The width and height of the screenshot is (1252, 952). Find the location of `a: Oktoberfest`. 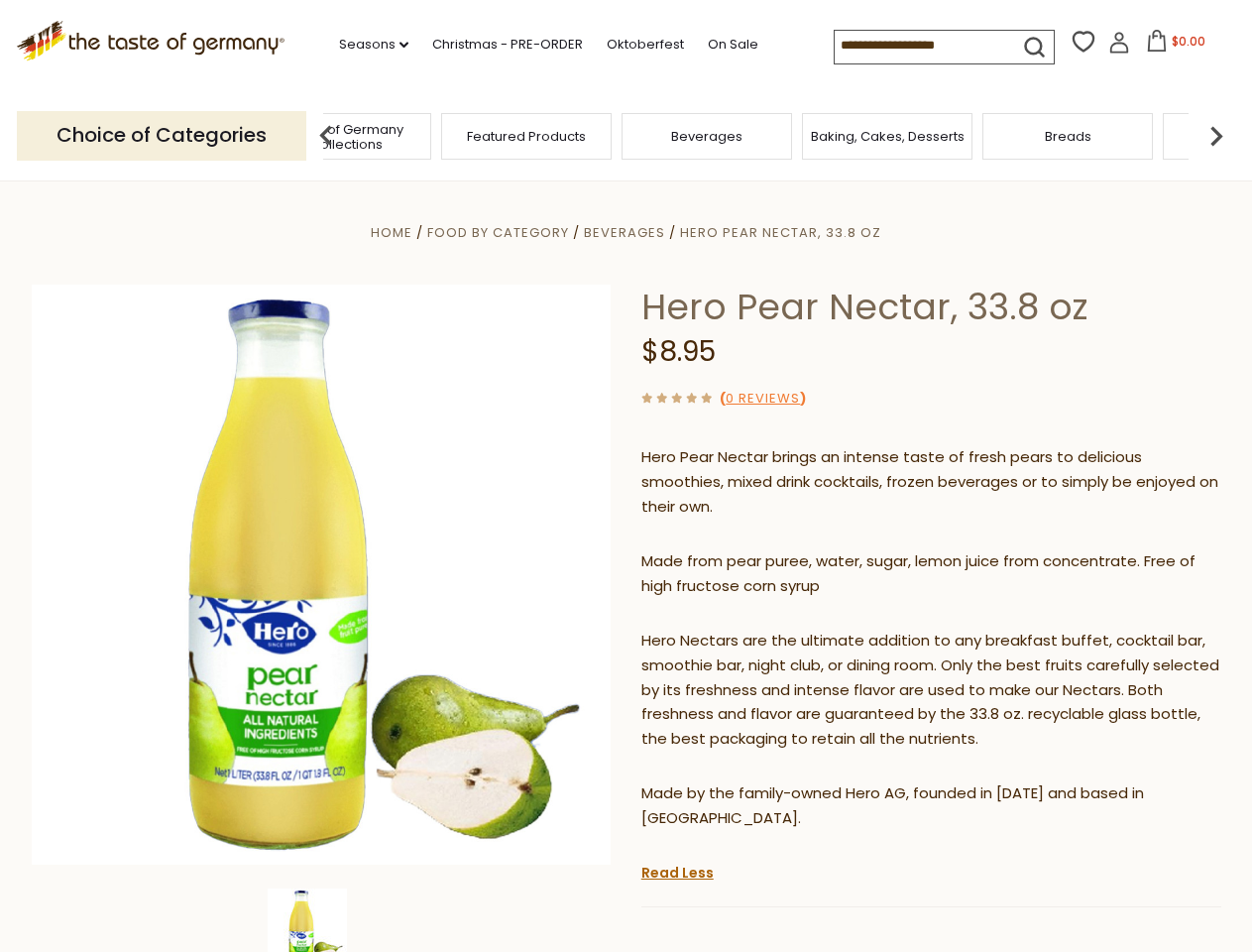

a: Oktoberfest is located at coordinates (645, 45).